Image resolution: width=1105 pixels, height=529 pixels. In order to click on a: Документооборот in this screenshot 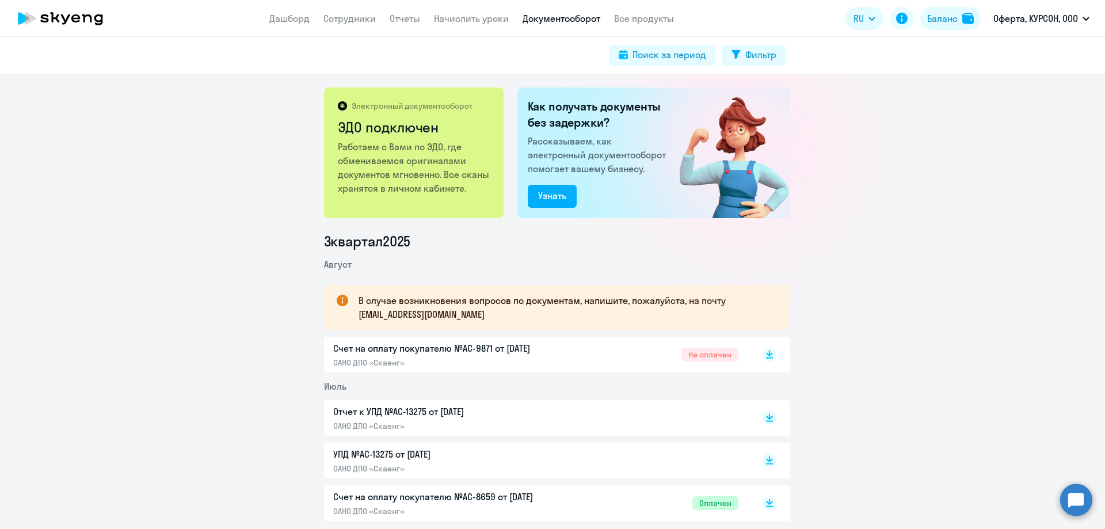, I will do `click(561, 18)`.